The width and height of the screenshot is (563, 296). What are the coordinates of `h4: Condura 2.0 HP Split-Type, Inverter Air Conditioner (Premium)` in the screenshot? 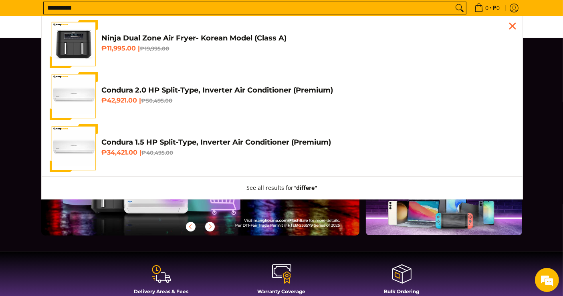 It's located at (308, 90).